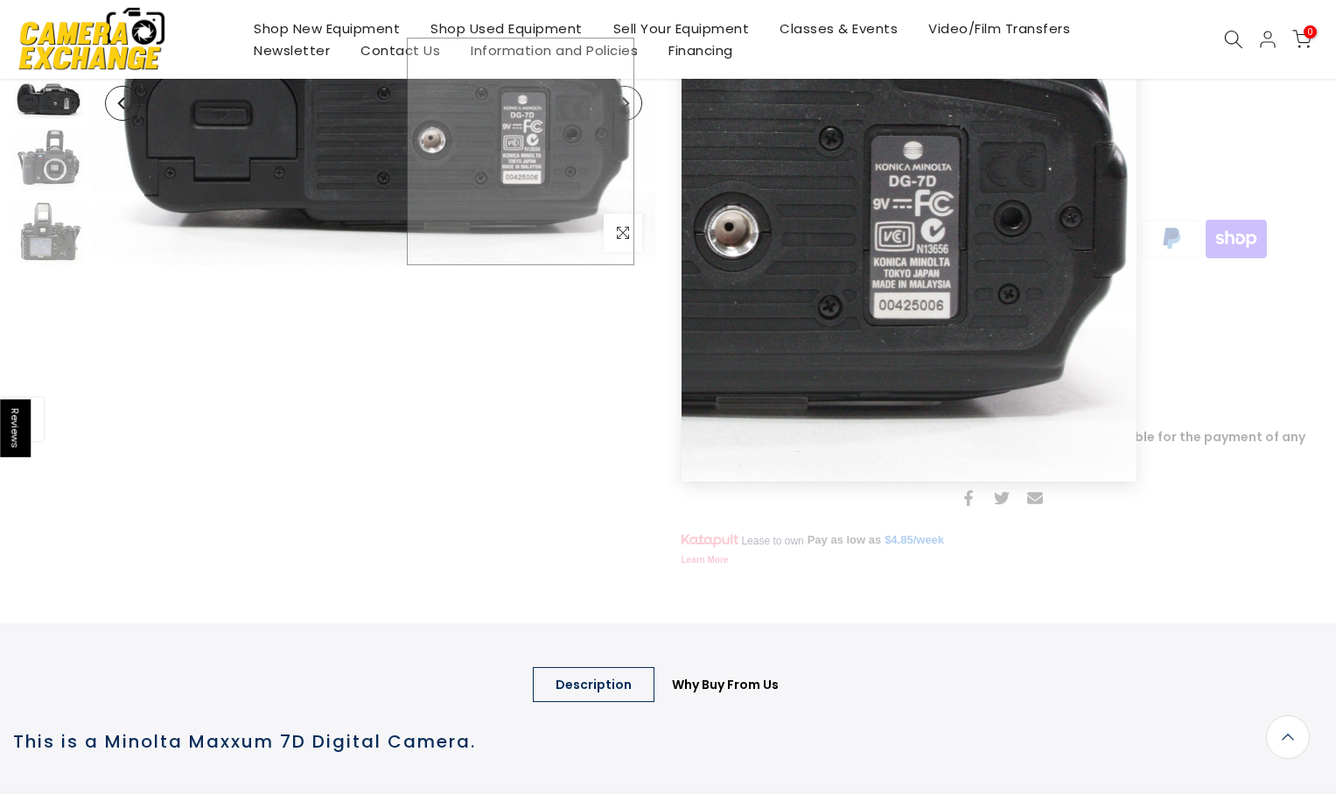 The height and width of the screenshot is (794, 1336). I want to click on a: Sell Your Equipment, so click(681, 28).